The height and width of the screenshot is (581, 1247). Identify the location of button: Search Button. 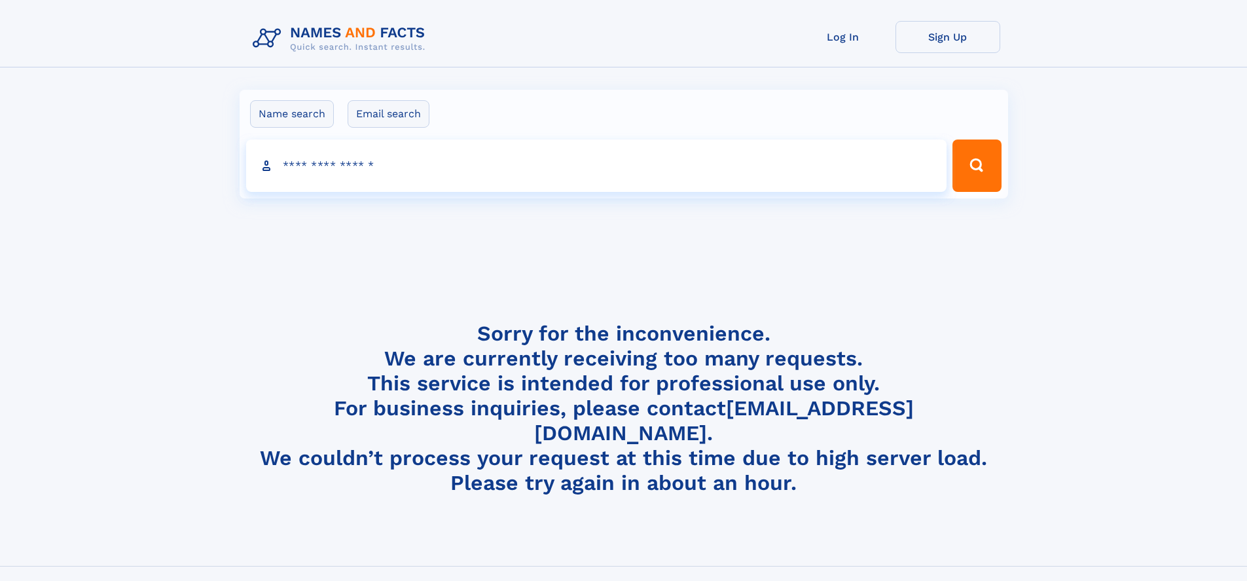
(977, 166).